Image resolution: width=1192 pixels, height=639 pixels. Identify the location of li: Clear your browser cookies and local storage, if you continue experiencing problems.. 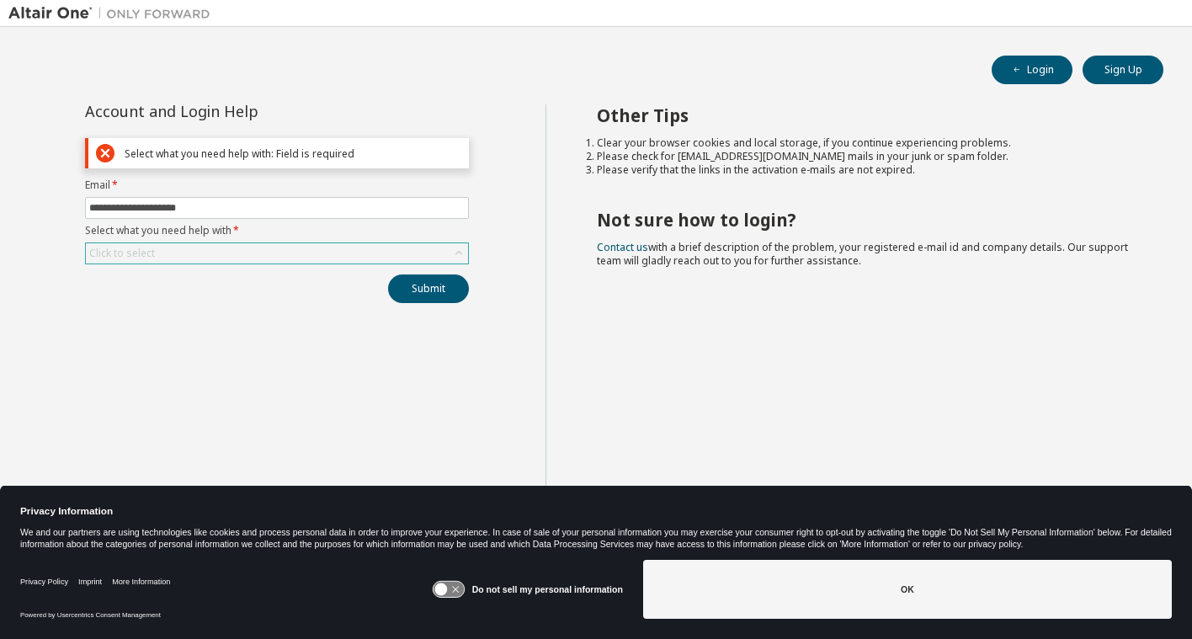
(865, 143).